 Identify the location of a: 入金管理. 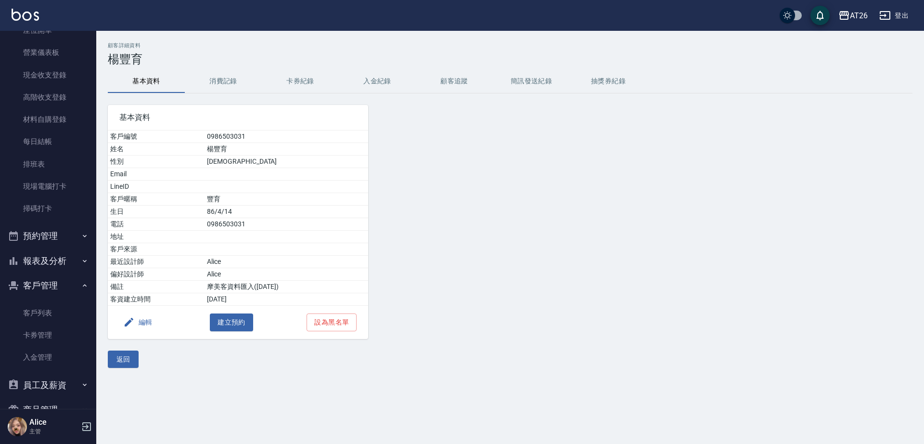
(48, 357).